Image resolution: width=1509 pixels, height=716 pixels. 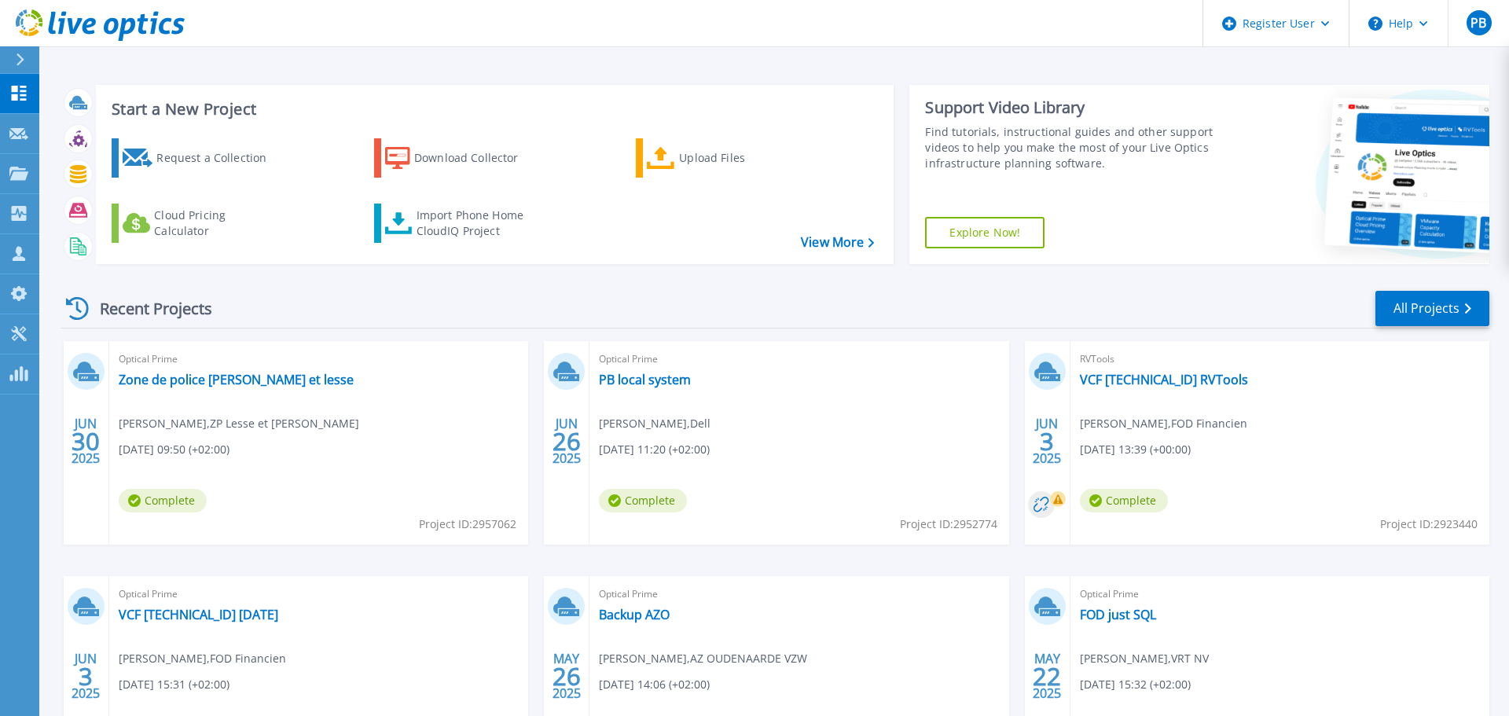 What do you see at coordinates (742, 158) in the screenshot?
I see `div: Upload Files` at bounding box center [742, 158].